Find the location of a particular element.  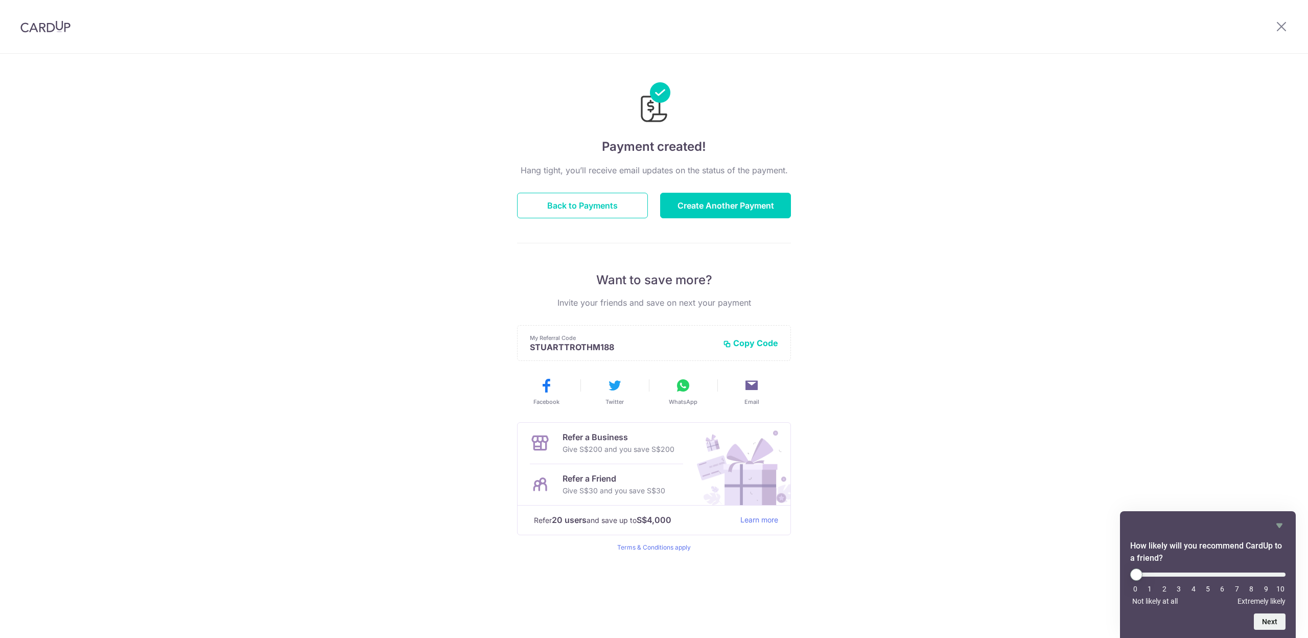

span: WhatsApp is located at coordinates (683, 402).